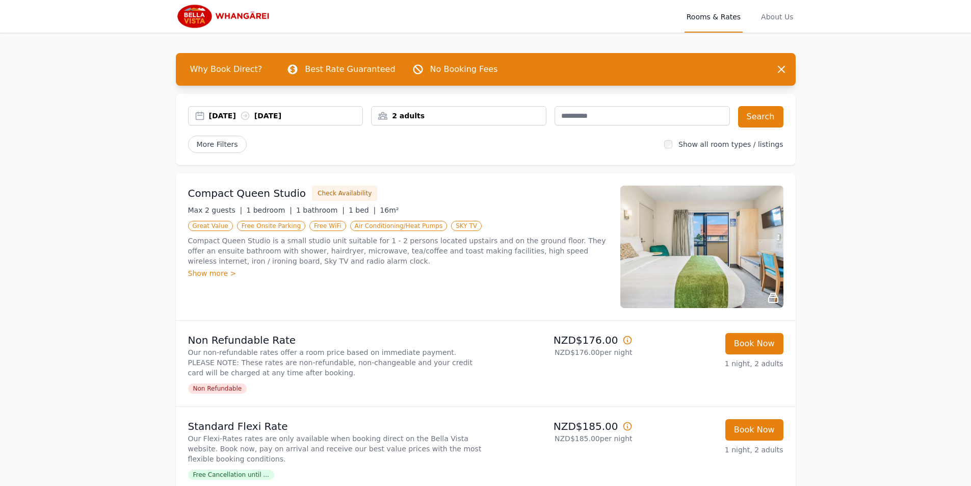 The width and height of the screenshot is (971, 486). Describe the element at coordinates (350, 69) in the screenshot. I see `p: Best Rate Guaranteed` at that location.